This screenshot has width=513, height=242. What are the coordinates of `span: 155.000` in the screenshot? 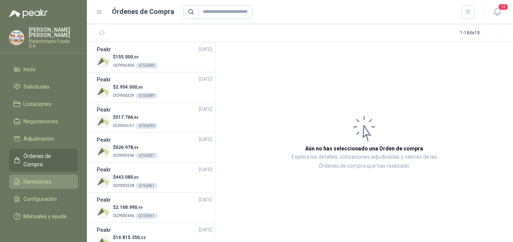 It's located at (127, 57).